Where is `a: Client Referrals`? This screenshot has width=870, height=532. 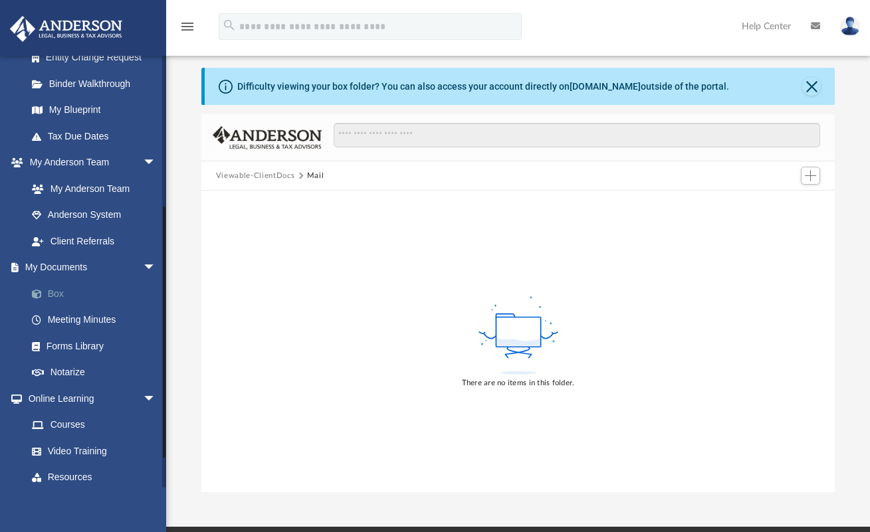
a: Client Referrals is located at coordinates (94, 241).